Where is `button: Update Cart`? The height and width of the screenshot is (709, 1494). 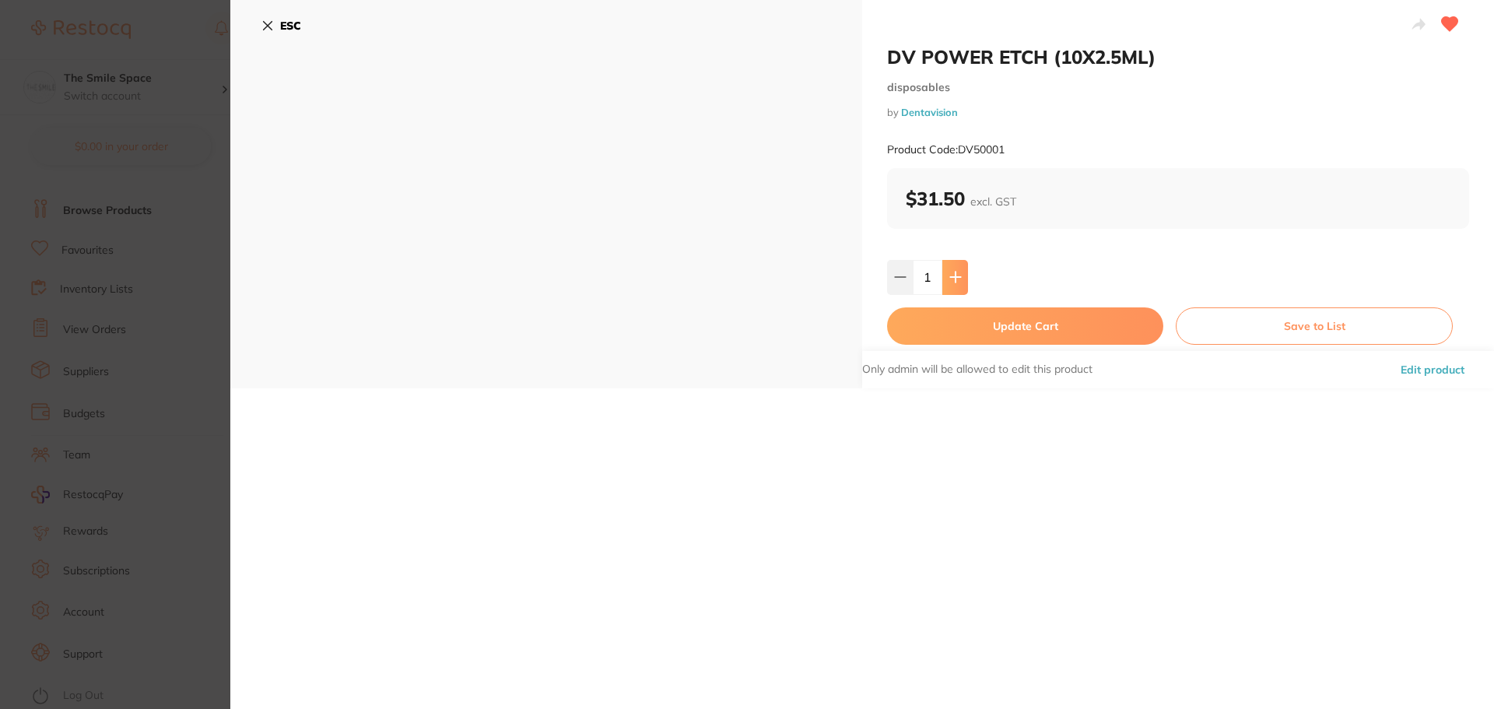
button: Update Cart is located at coordinates (1025, 326).